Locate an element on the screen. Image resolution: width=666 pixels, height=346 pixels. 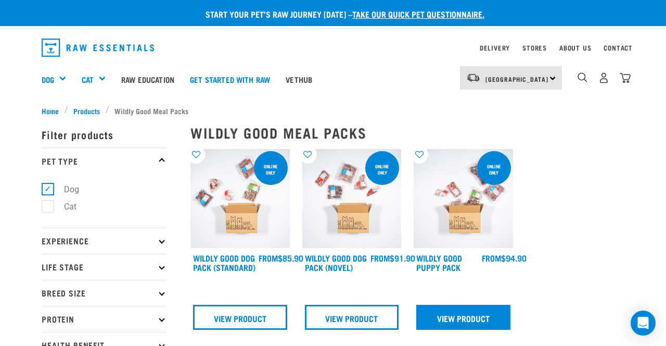
a: Raw Education is located at coordinates (148, 79).